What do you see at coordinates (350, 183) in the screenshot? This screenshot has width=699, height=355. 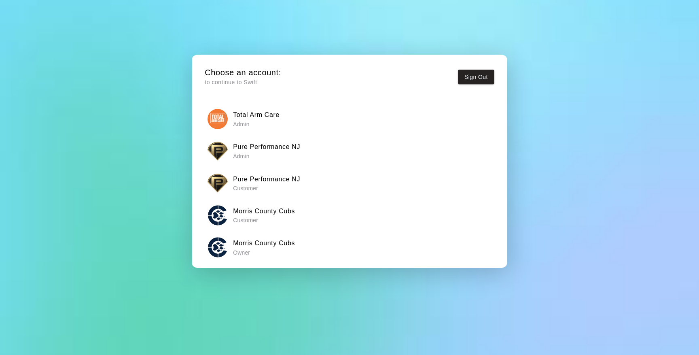 I see `button: Pure Performance NJPure Performance NJ Customer` at bounding box center [350, 183].